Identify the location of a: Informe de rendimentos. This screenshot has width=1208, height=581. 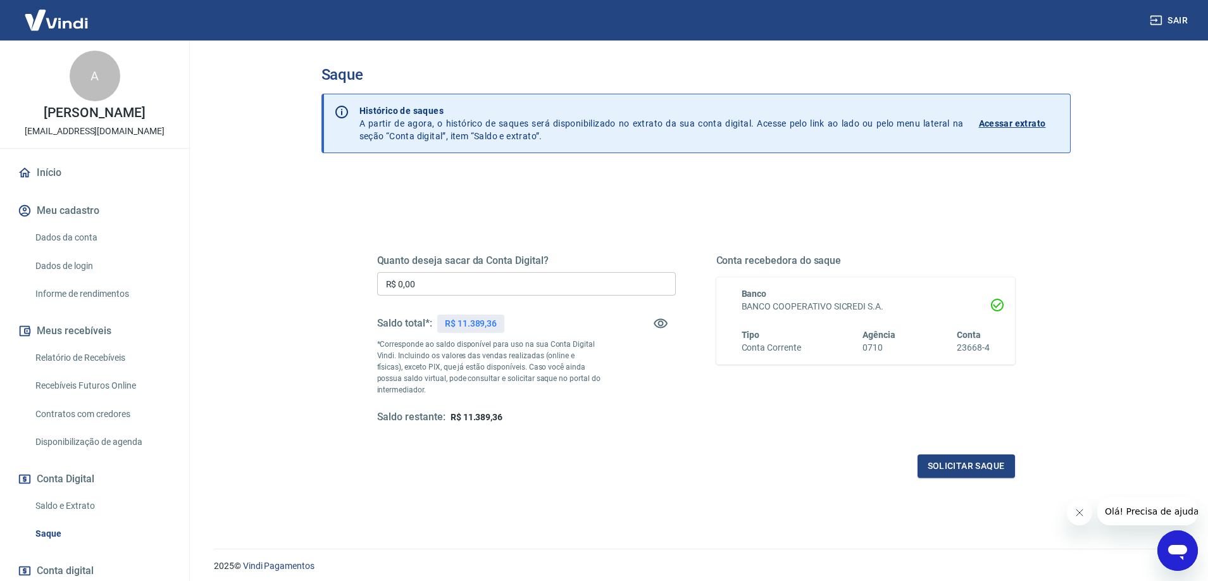
(102, 293).